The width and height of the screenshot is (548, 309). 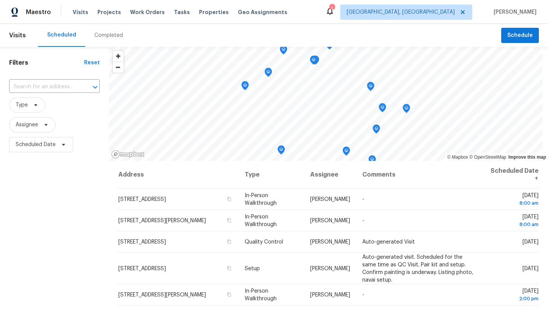 What do you see at coordinates (95, 87) in the screenshot?
I see `button: Open` at bounding box center [95, 87].